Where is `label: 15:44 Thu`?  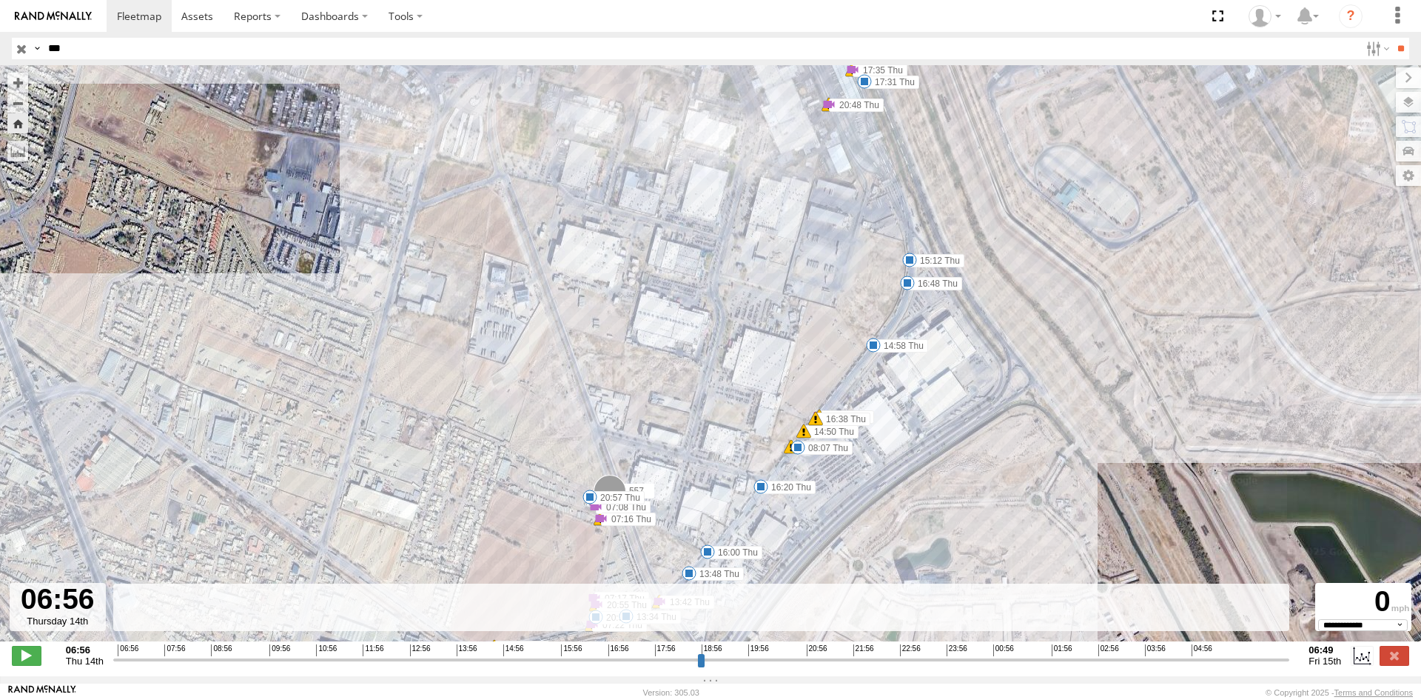 label: 15:44 Thu is located at coordinates (522, 647).